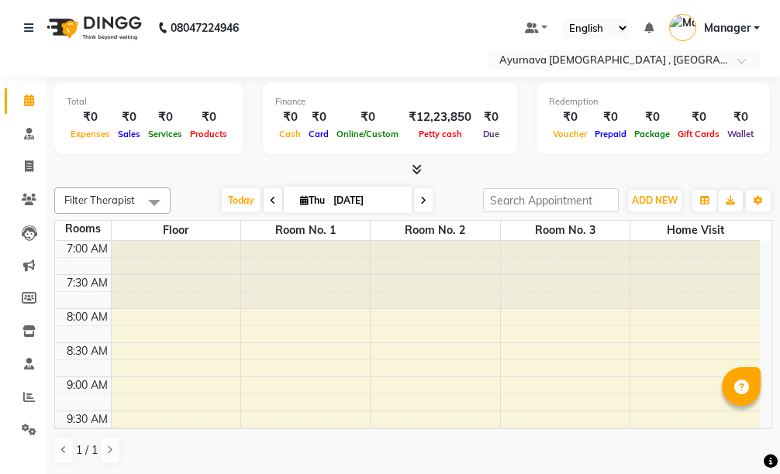  I want to click on span: Today, so click(241, 200).